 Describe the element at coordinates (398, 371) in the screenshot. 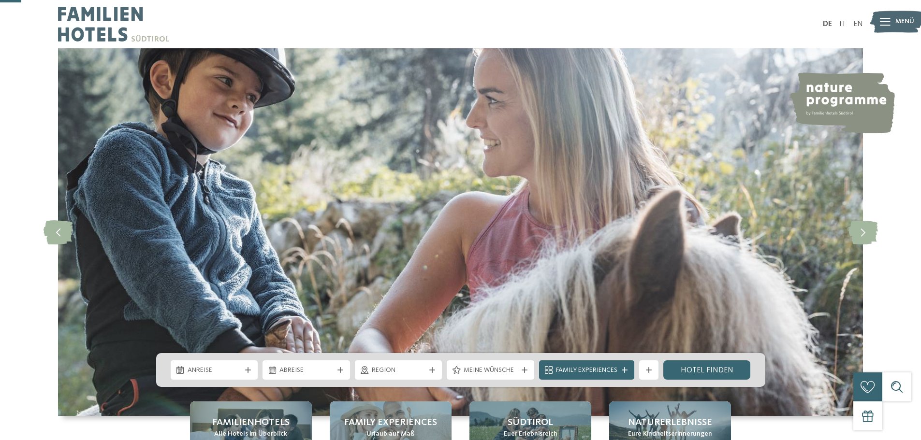

I see `span: Region` at that location.